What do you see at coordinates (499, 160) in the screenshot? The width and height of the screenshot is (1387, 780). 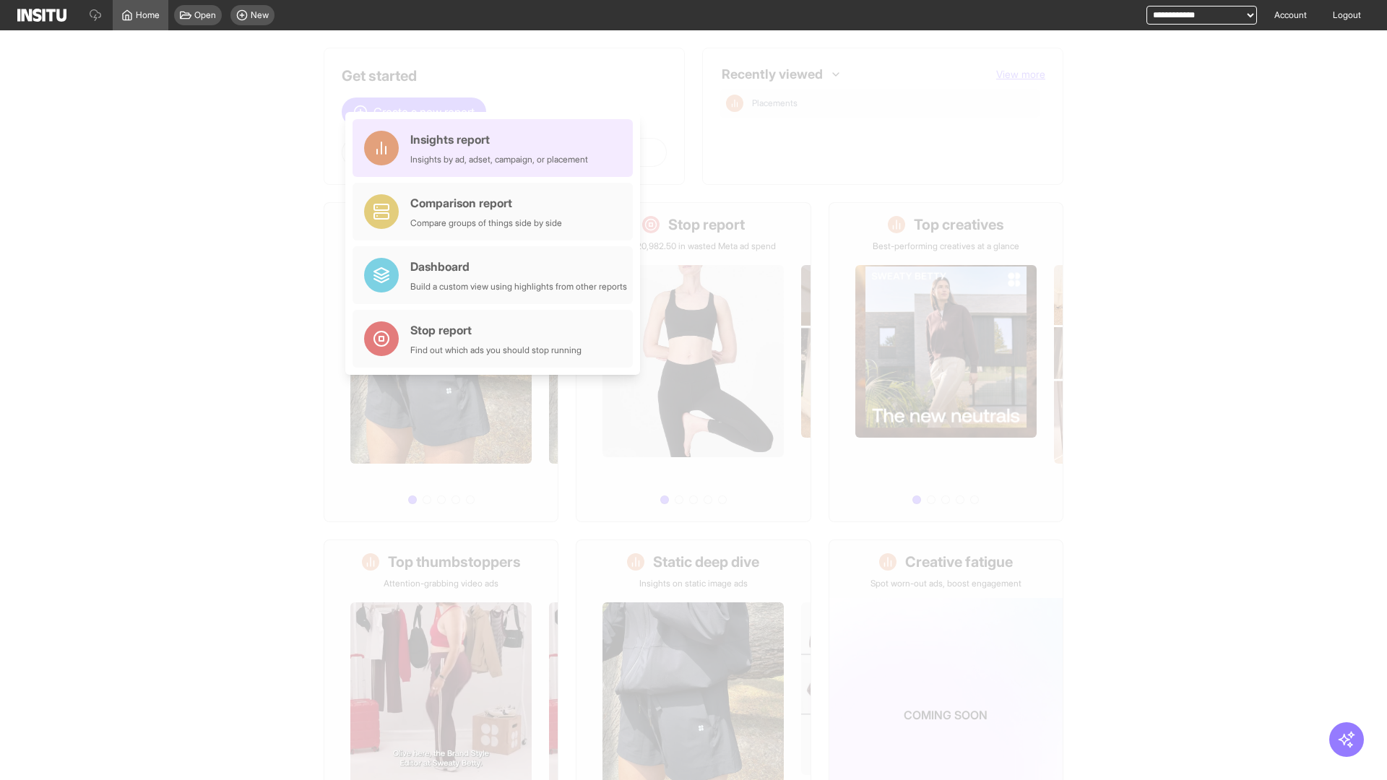 I see `div: Insights by ad, adset, campaign, or placement` at bounding box center [499, 160].